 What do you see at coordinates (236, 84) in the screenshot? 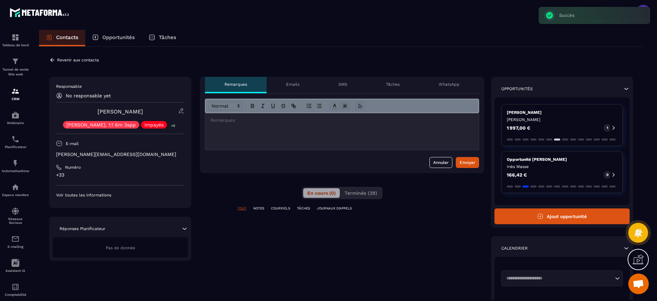
I see `p: Remarques` at bounding box center [236, 84].